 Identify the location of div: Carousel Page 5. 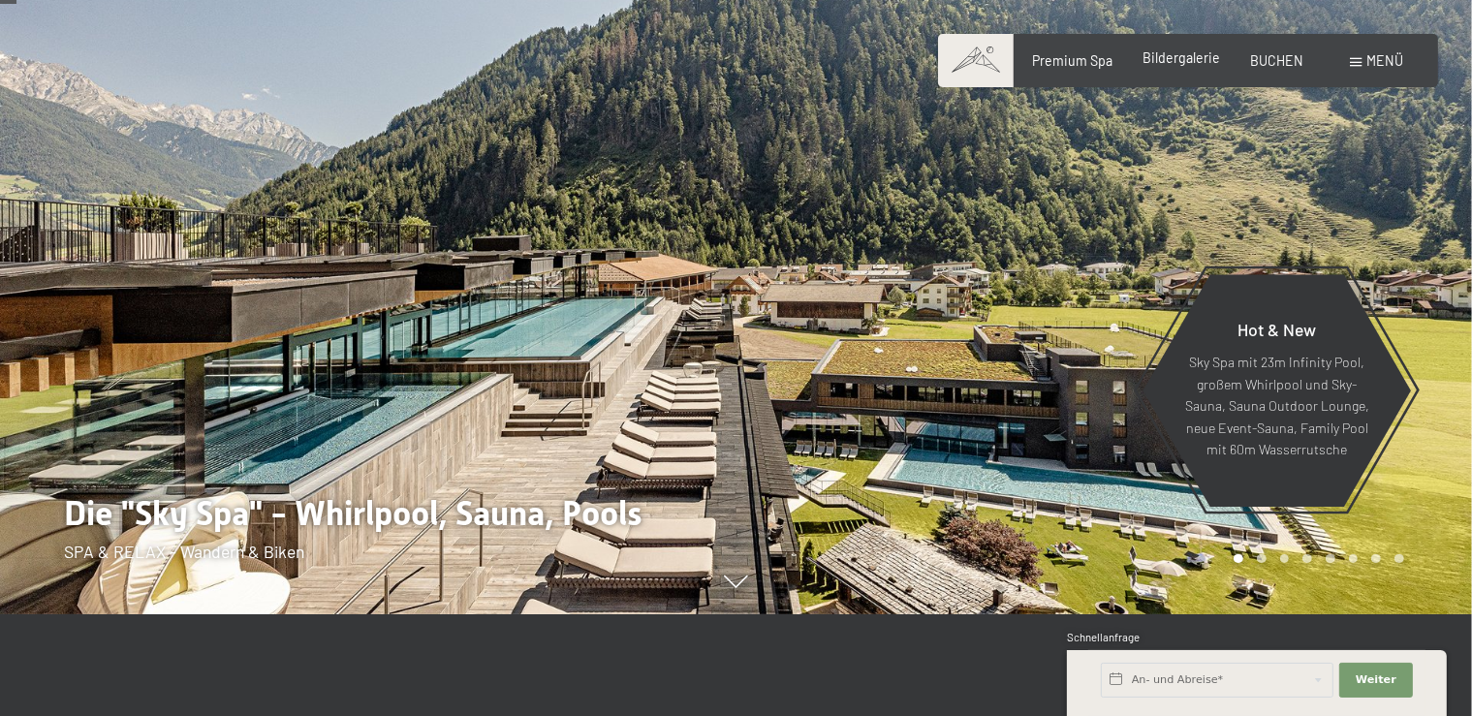
(1331, 559).